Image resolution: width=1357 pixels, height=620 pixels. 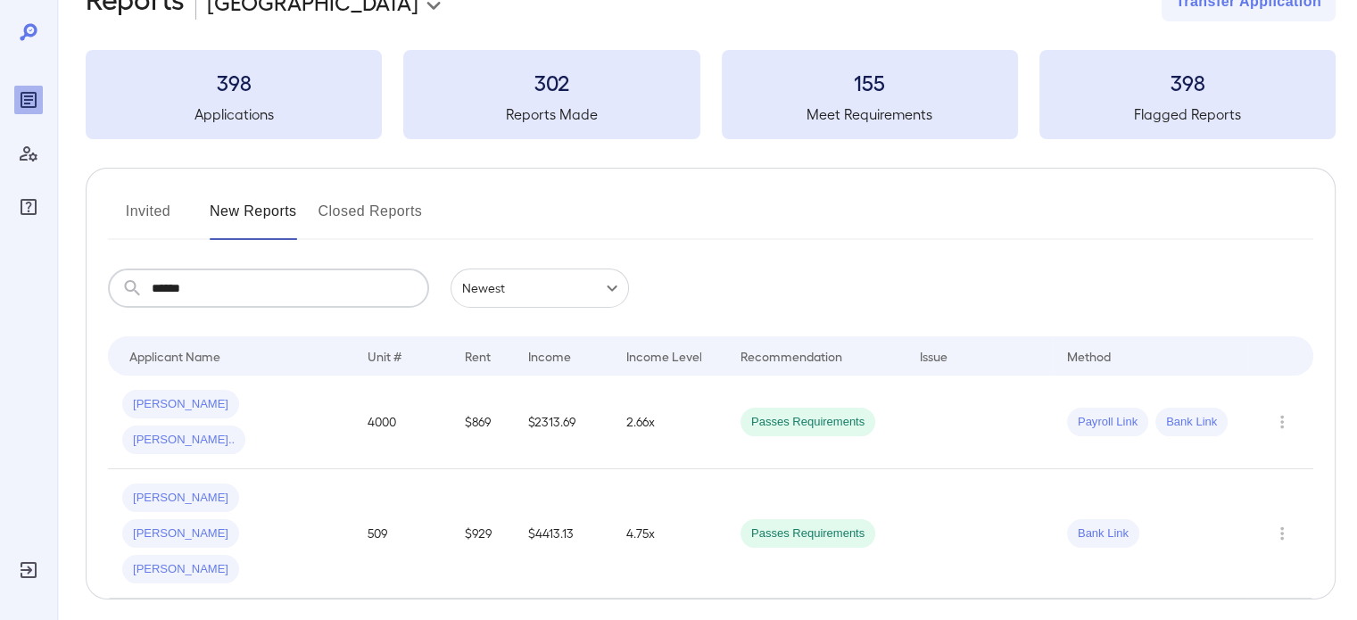 I want to click on div: Reports, so click(x=29, y=100).